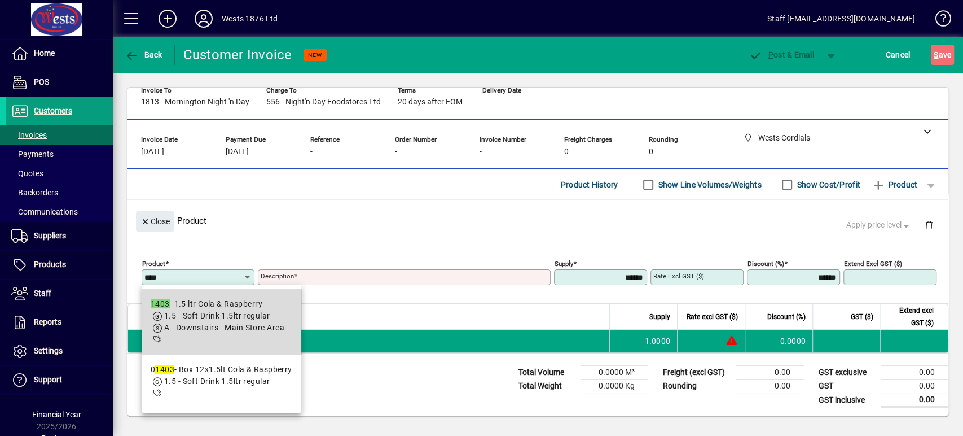 This screenshot has height=436, width=963. Describe the element at coordinates (155, 221) in the screenshot. I see `app-page-header-button: Close` at that location.